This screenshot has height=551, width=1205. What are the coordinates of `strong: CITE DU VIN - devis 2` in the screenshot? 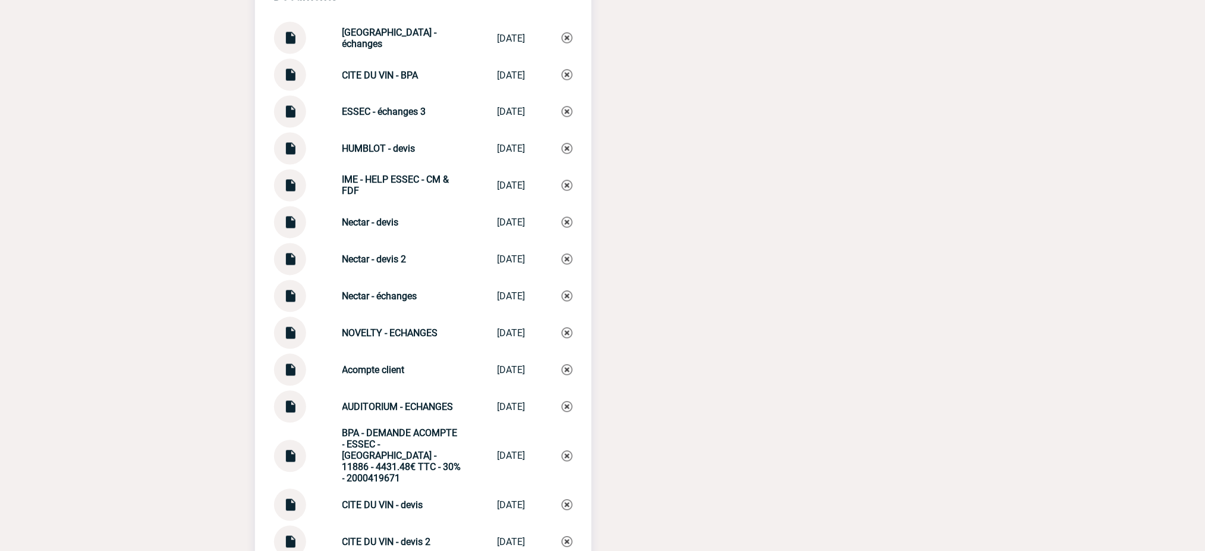 It's located at (386, 542).